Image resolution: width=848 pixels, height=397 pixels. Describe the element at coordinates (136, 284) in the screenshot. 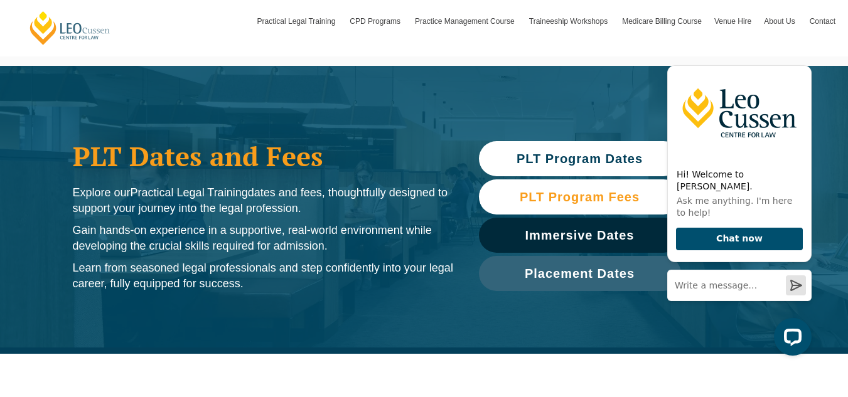

I see `button: Open LiveChat chat widget` at that location.